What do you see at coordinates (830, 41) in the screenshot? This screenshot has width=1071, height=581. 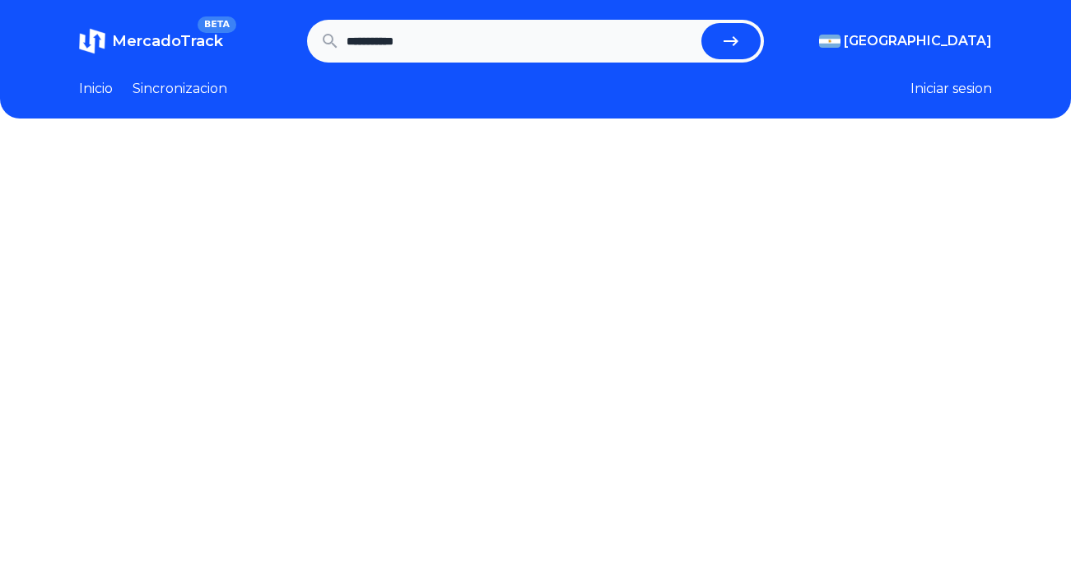 I see `img: Argentina` at bounding box center [830, 41].